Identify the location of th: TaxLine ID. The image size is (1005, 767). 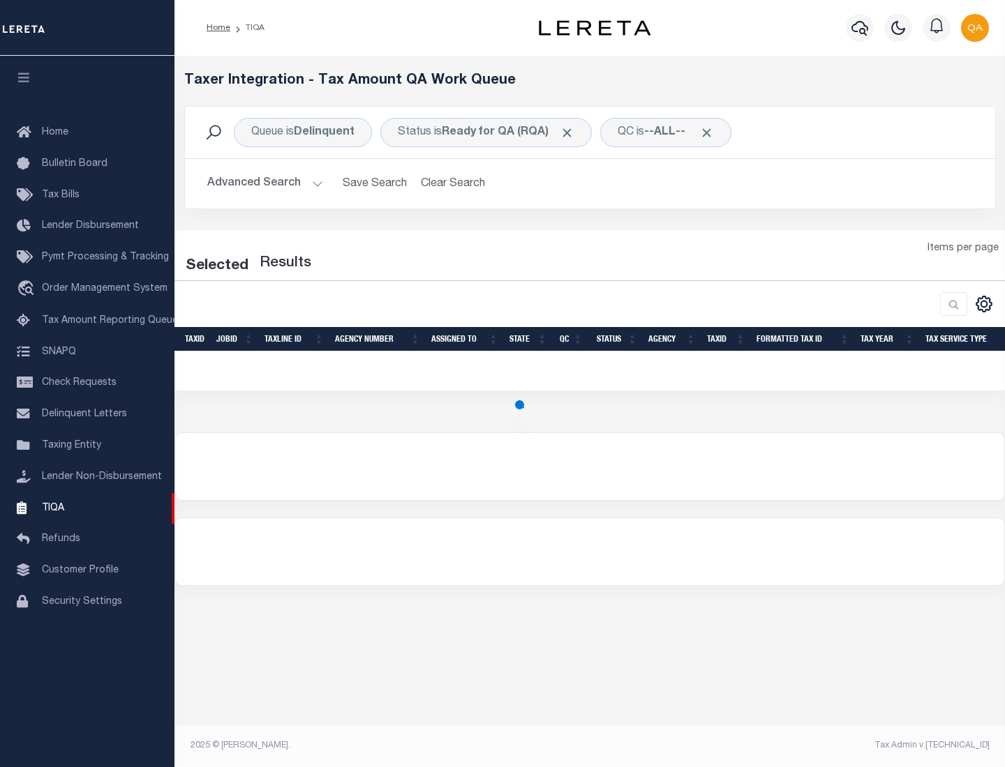
(294, 339).